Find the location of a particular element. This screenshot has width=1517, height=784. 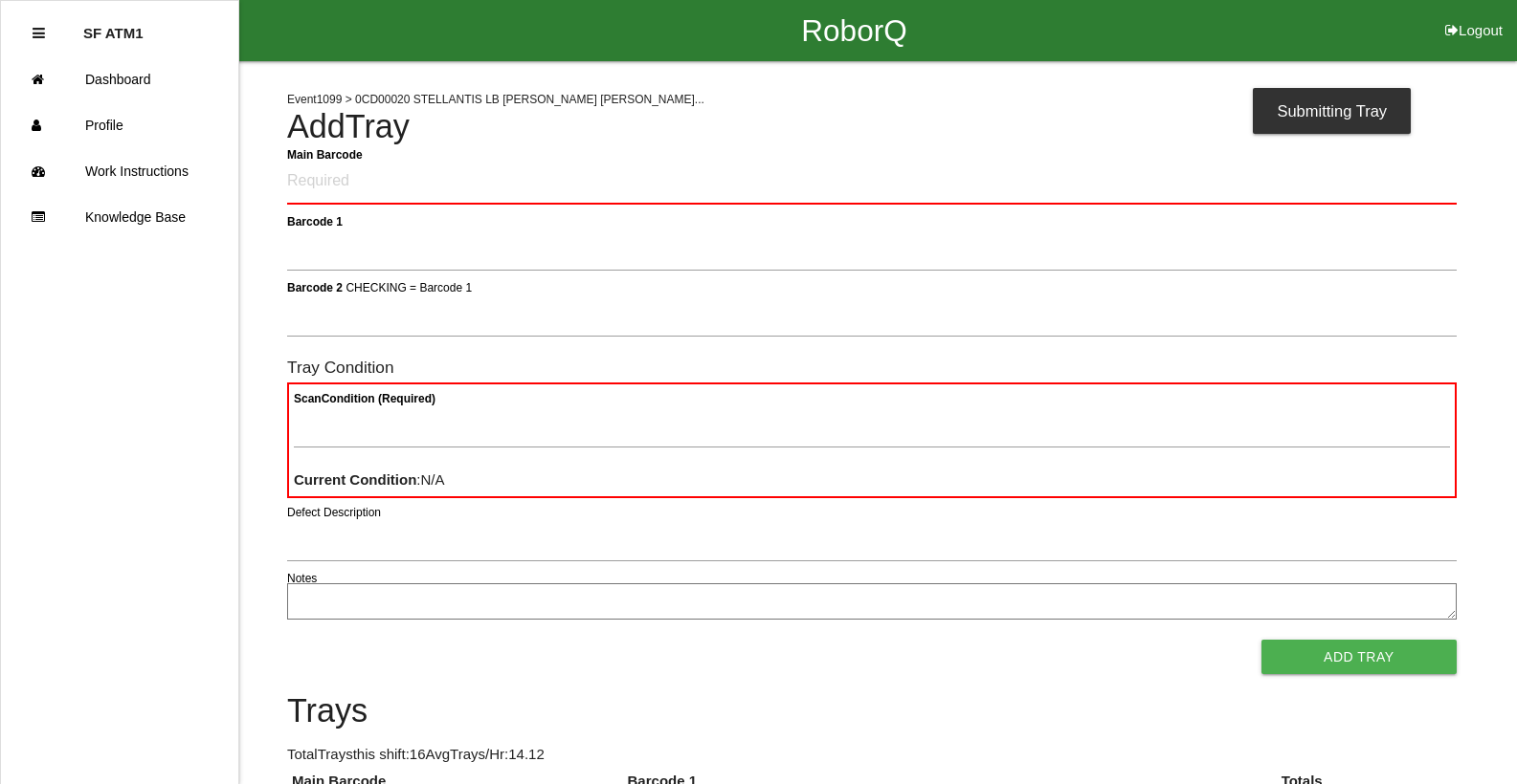

b: Main Barcode is located at coordinates (325, 154).